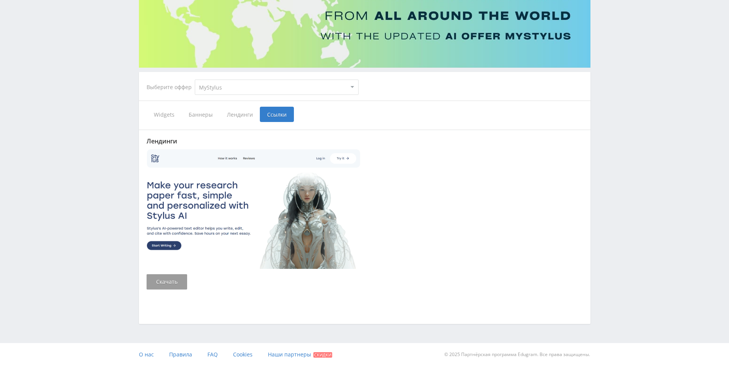 This screenshot has width=729, height=366. I want to click on a: FAQ, so click(212, 355).